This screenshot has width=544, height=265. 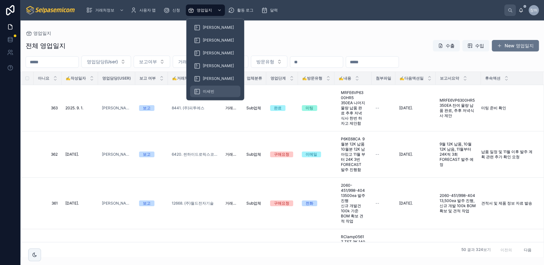 What do you see at coordinates (42, 33) in the screenshot?
I see `span: 영업일지` at bounding box center [42, 33].